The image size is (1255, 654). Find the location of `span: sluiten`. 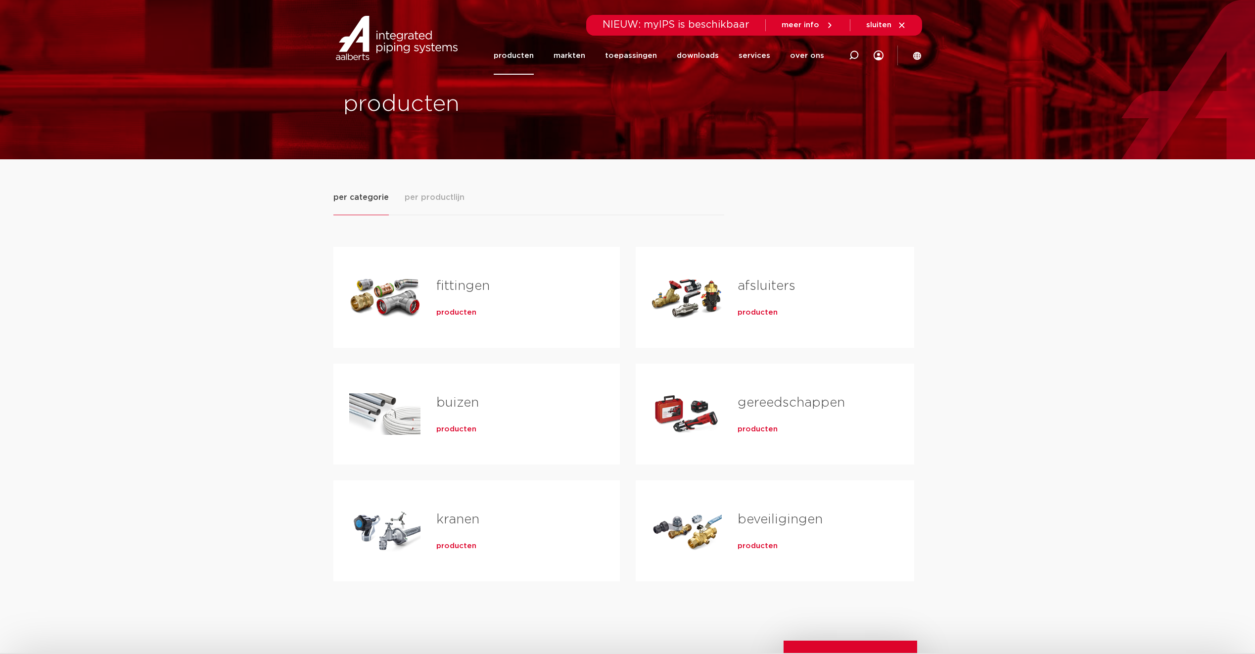

span: sluiten is located at coordinates (878, 25).